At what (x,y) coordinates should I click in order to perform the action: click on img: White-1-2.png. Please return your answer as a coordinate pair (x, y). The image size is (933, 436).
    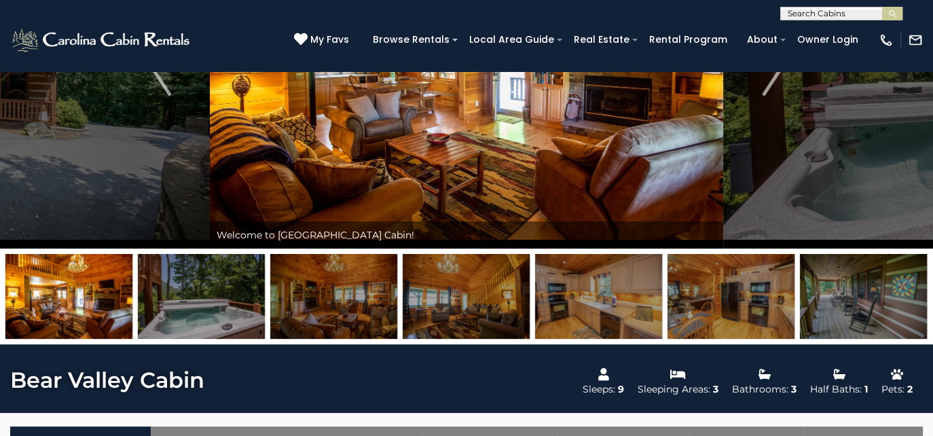
    Looking at the image, I should click on (102, 40).